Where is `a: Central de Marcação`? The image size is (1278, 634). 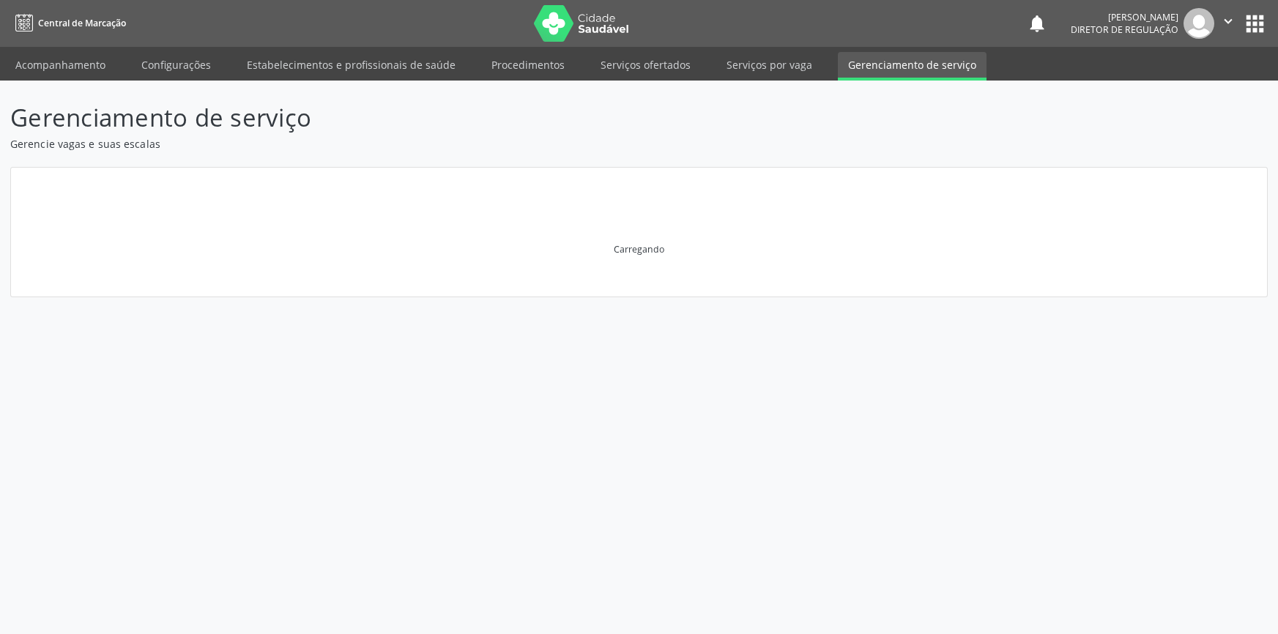 a: Central de Marcação is located at coordinates (68, 23).